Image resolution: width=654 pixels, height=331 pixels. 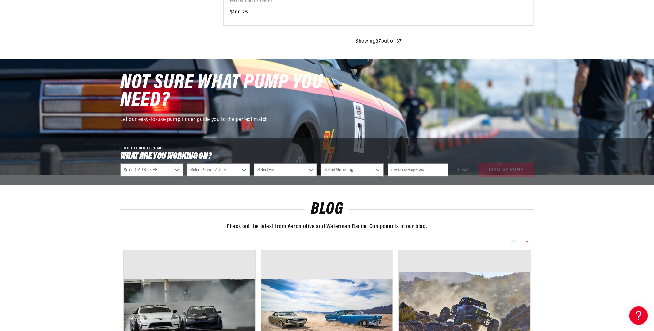 I want to click on span: FIND THE RIGHT PUMP, so click(x=141, y=148).